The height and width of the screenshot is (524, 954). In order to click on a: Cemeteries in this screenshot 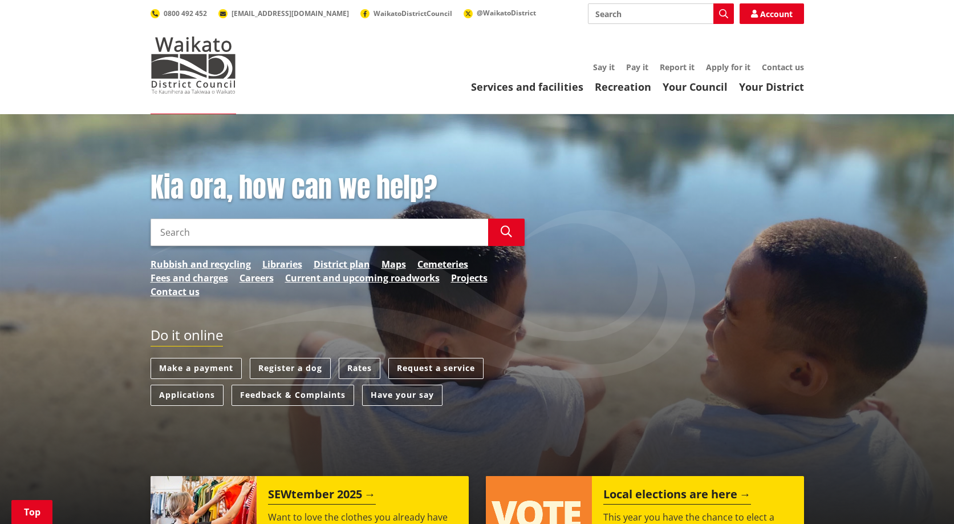, I will do `click(443, 264)`.